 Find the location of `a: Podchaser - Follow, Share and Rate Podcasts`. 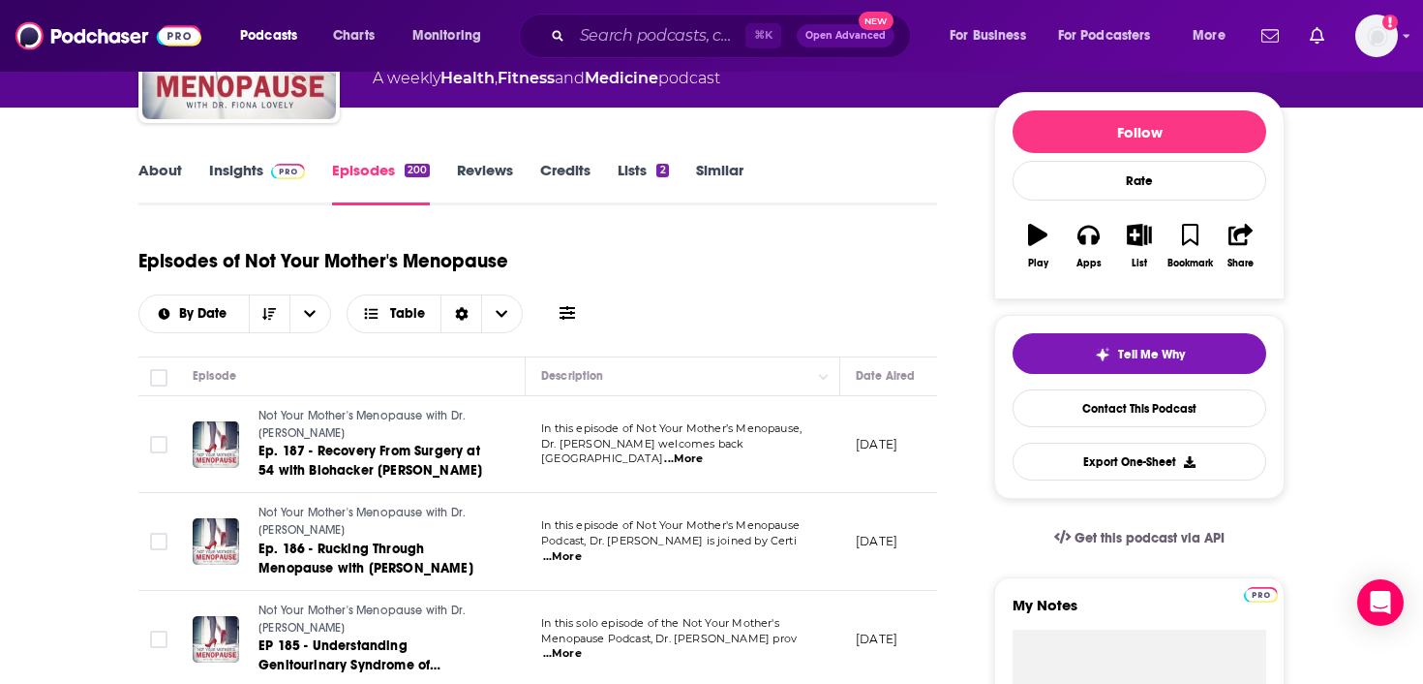

a: Podchaser - Follow, Share and Rate Podcasts is located at coordinates (108, 36).